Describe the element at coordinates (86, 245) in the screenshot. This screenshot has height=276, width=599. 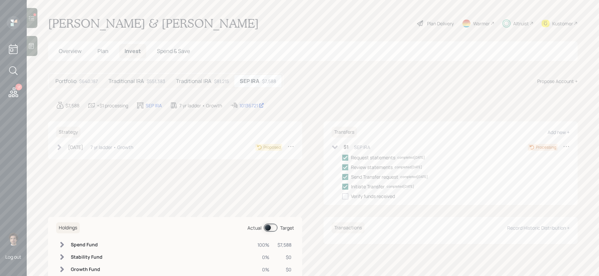
I see `h6: Spend Fund` at that location.